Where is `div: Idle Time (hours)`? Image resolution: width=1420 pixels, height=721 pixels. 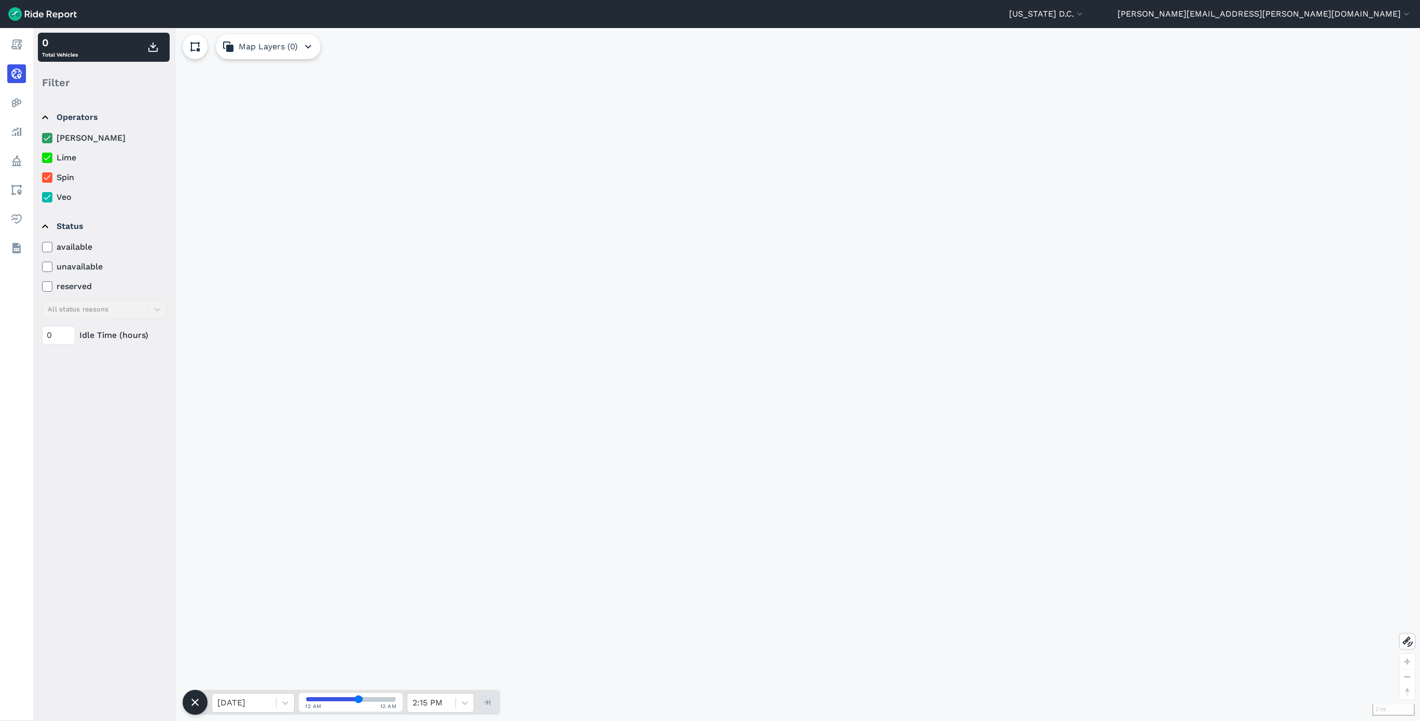 div: Idle Time (hours) is located at coordinates (104, 335).